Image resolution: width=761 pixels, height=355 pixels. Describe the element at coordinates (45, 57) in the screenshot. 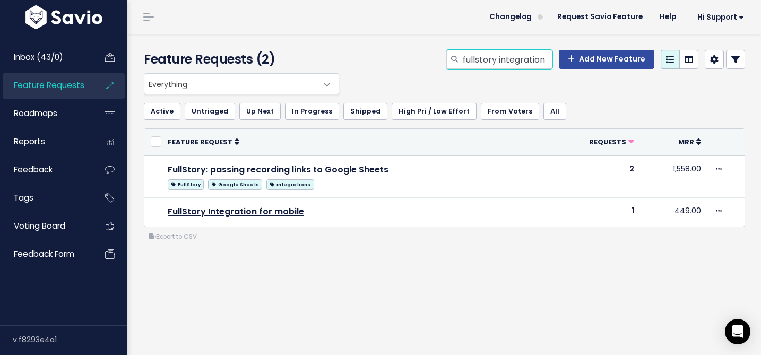

I see `a: Inbox (43/0)` at that location.